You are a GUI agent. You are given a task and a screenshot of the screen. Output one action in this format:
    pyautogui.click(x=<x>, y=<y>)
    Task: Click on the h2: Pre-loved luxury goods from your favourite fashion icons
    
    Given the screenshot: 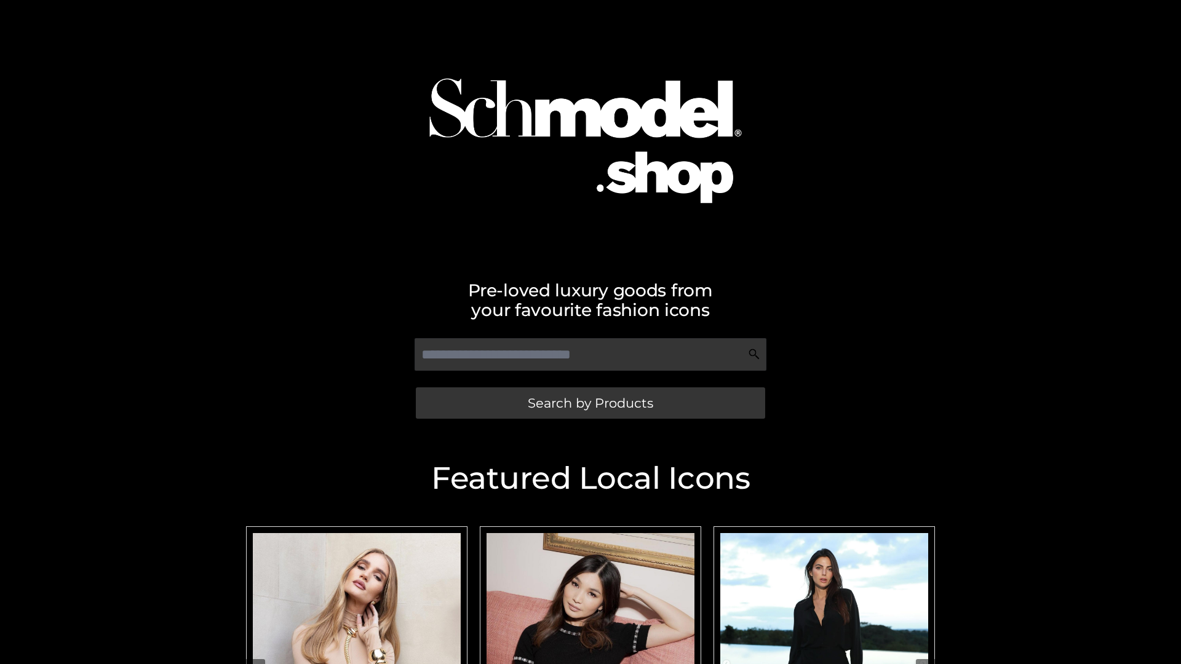 What is the action you would take?
    pyautogui.click(x=591, y=300)
    